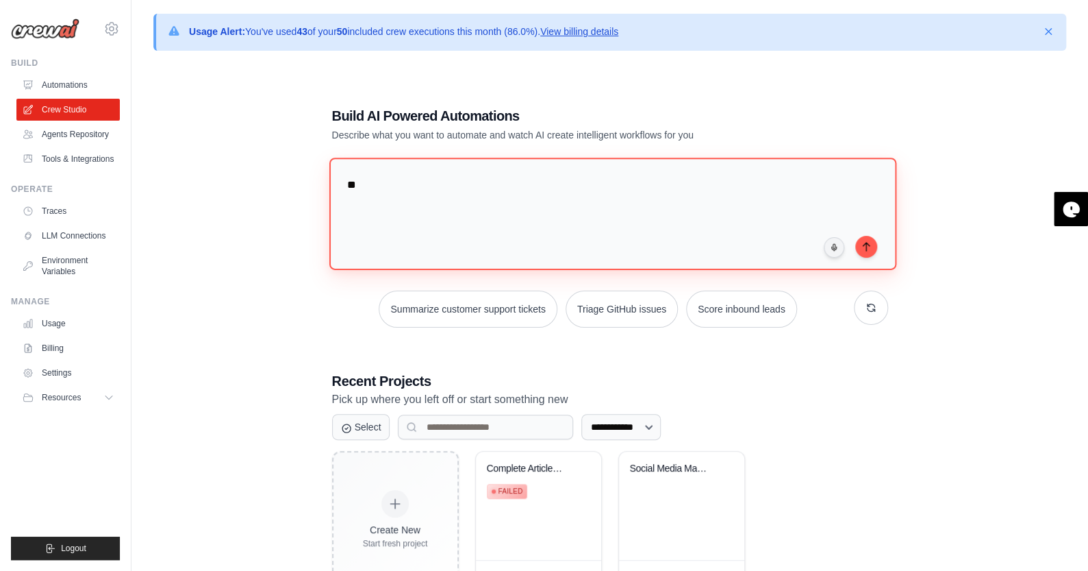 This screenshot has width=1088, height=571. What do you see at coordinates (68, 134) in the screenshot?
I see `a: Agents Repository` at bounding box center [68, 134].